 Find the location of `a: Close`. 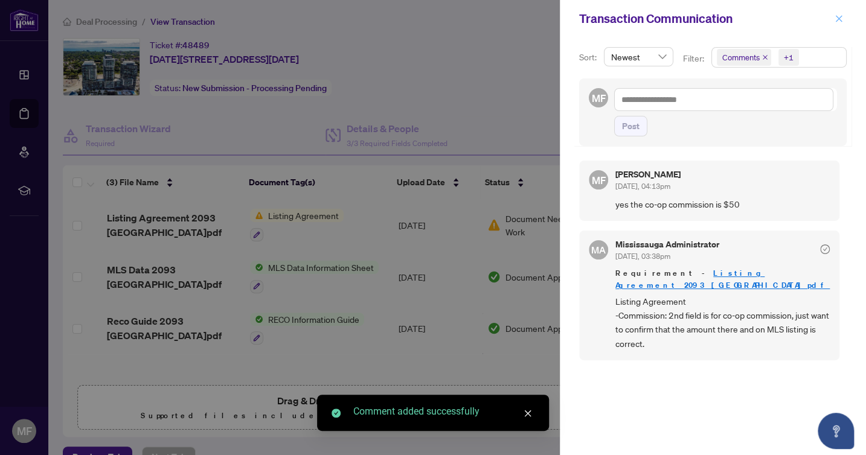

a: Close is located at coordinates (528, 414).